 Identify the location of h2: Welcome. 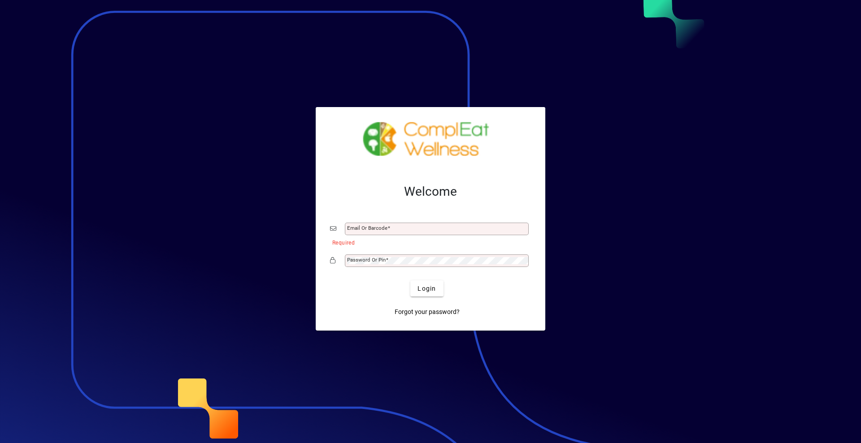
(430, 192).